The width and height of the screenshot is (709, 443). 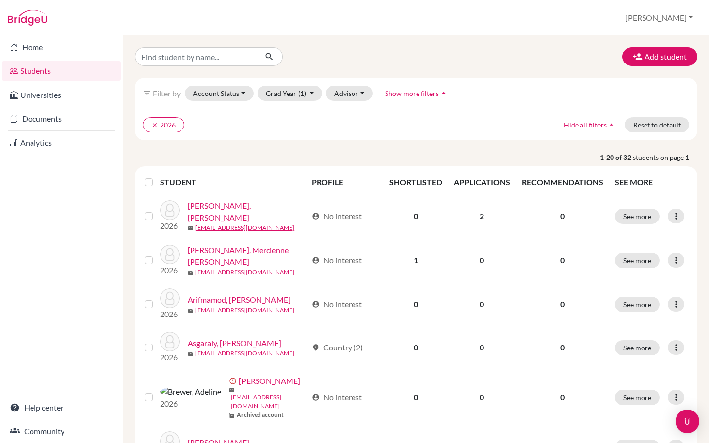 What do you see at coordinates (61, 71) in the screenshot?
I see `a: Students` at bounding box center [61, 71].